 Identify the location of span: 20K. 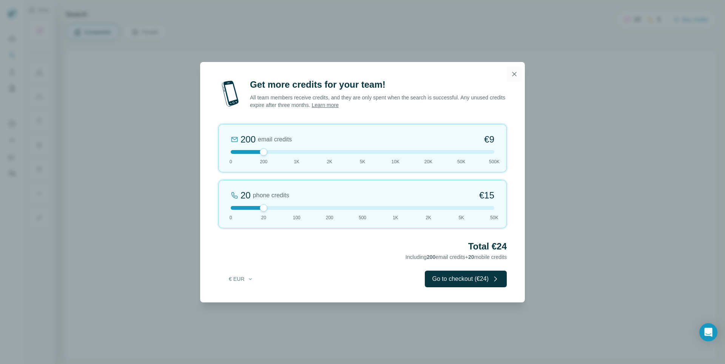
(428, 162).